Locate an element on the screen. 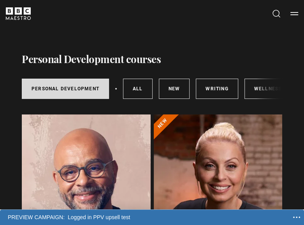 Image resolution: width=304 pixels, height=225 pixels. h1: Personal Development courses is located at coordinates (91, 59).